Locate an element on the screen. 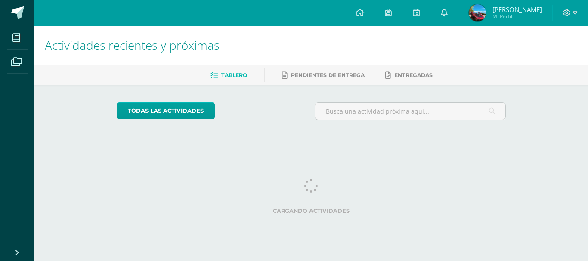 The height and width of the screenshot is (261, 588). label: Cargando actividades is located at coordinates (311, 211).